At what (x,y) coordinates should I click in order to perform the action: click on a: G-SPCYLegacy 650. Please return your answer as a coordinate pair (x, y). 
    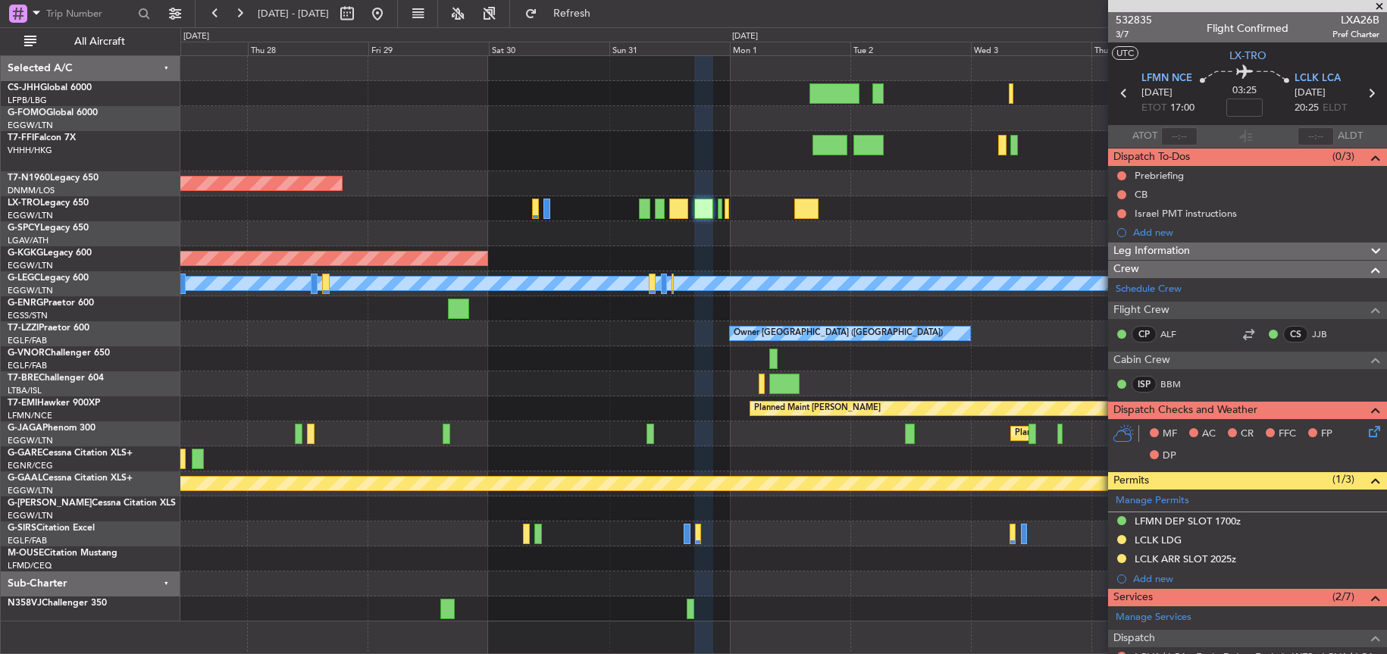
    Looking at the image, I should click on (48, 228).